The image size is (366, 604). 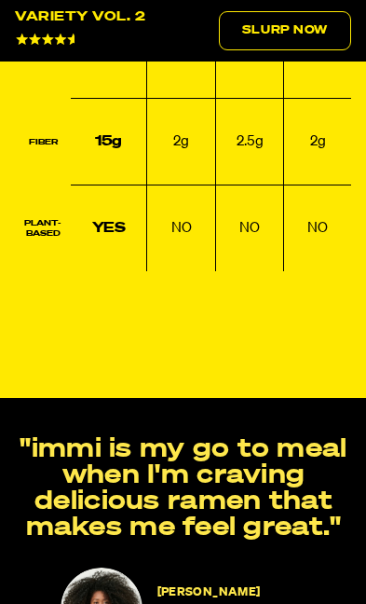 What do you see at coordinates (184, 488) in the screenshot?
I see `p: "immi is my go to meal when I'm craving delicious ramen that makes me feel great."` at bounding box center [184, 488].